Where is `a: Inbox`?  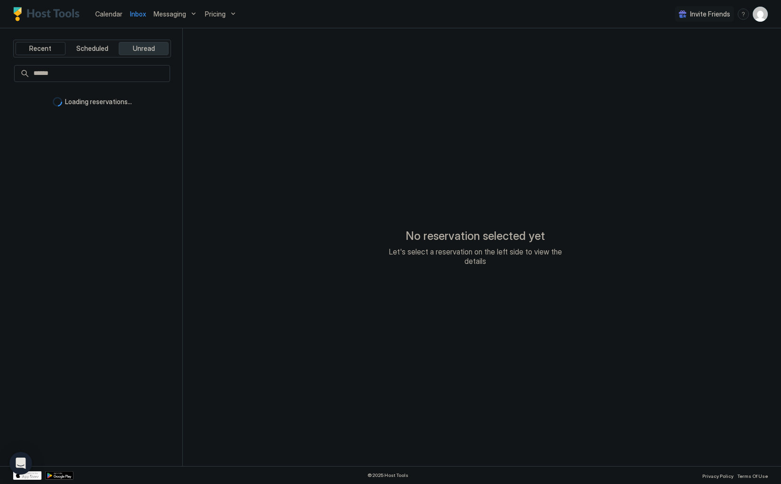
a: Inbox is located at coordinates (138, 14).